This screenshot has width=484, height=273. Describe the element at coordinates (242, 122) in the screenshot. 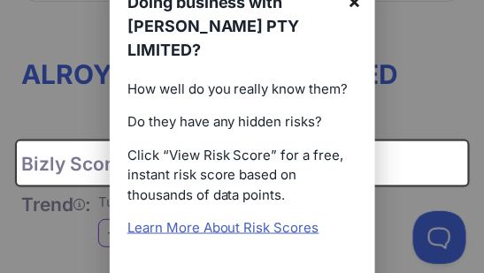

I see `p: Do they have any hidden risks?` at that location.